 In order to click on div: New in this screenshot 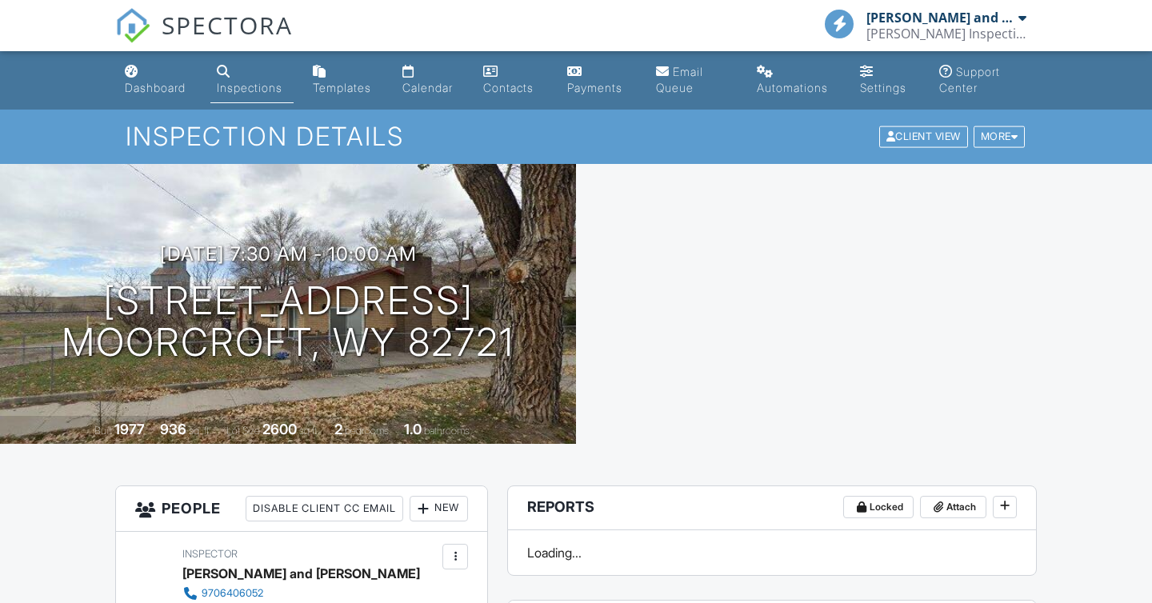, I will do `click(438, 509)`.